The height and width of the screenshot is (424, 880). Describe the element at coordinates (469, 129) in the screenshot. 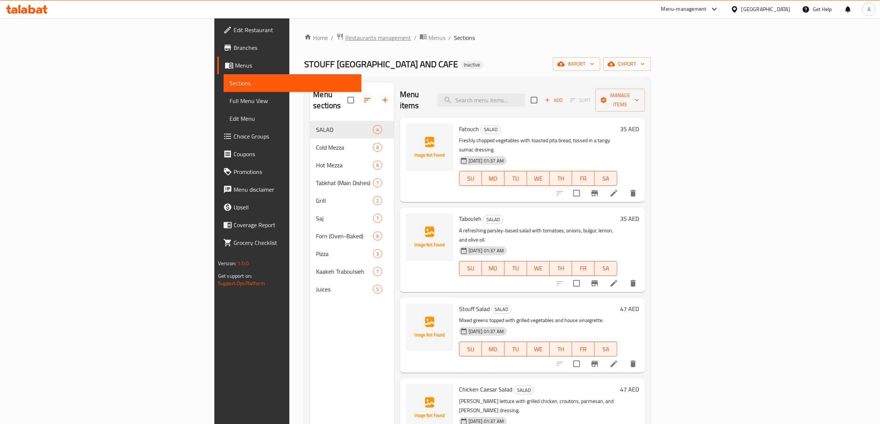

I see `span: Fatouch` at that location.